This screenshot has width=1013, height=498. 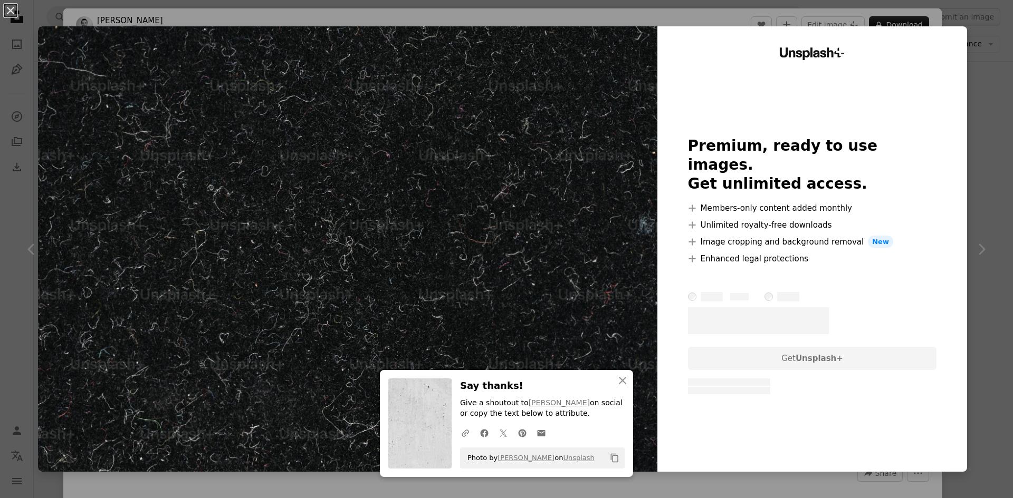 I want to click on strong: Unsplash+, so click(x=819, y=359).